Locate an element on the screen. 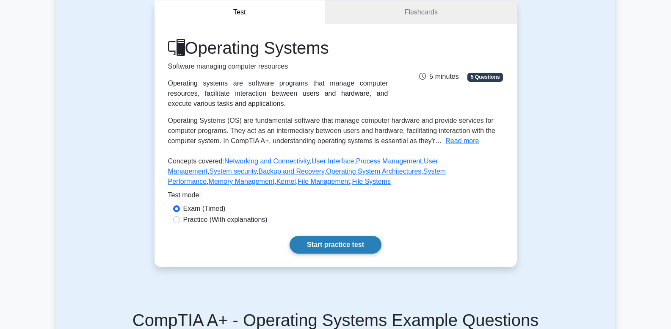  span: 5 Questions is located at coordinates (485, 77).